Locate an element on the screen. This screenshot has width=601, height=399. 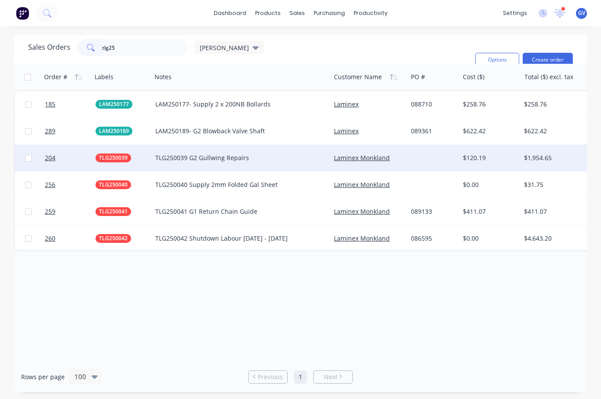
div: Order # is located at coordinates (55, 77).